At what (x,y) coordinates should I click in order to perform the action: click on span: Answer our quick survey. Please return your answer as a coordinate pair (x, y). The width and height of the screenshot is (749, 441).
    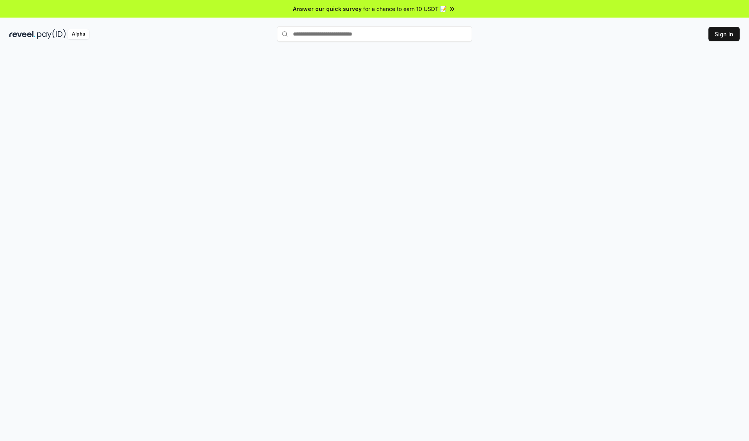
    Looking at the image, I should click on (328, 9).